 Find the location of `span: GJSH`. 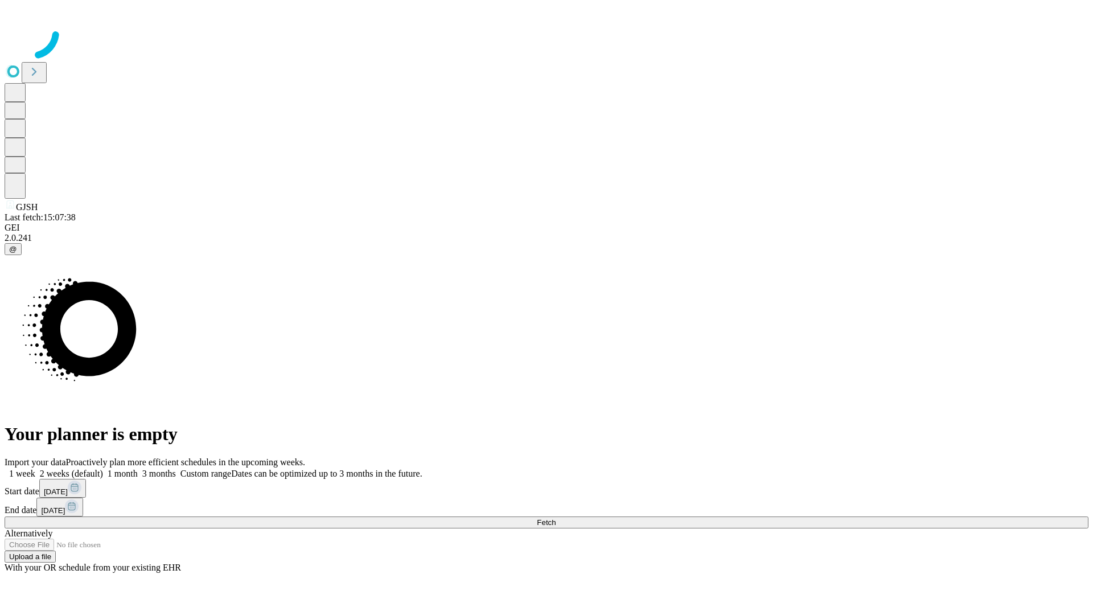

span: GJSH is located at coordinates (27, 207).